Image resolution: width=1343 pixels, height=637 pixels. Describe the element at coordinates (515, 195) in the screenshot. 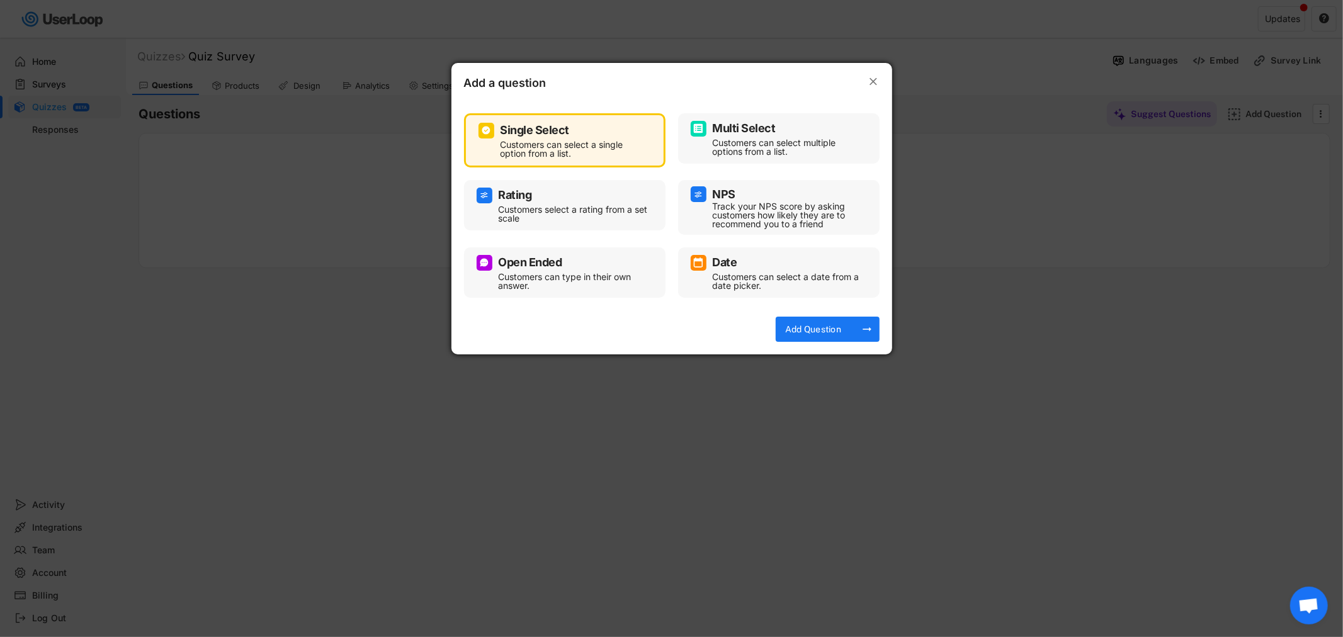

I see `div: Rating` at that location.